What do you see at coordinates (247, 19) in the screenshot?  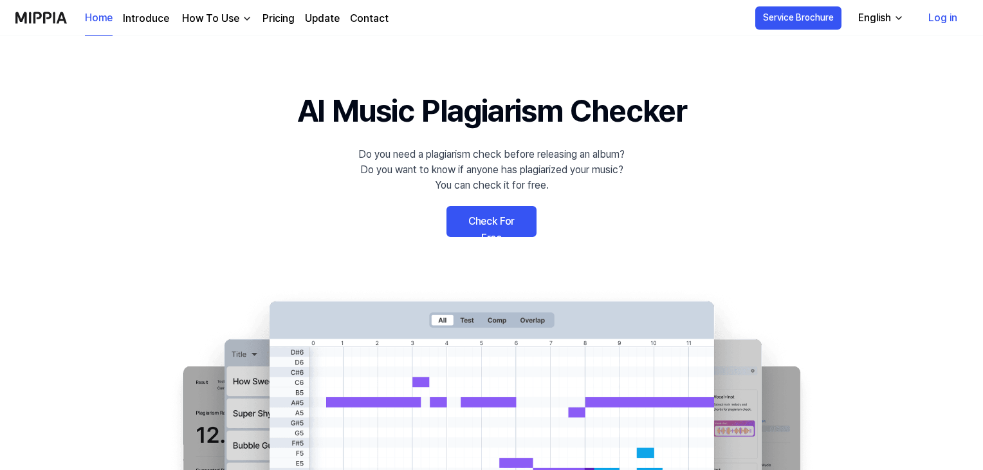 I see `img: down` at bounding box center [247, 19].